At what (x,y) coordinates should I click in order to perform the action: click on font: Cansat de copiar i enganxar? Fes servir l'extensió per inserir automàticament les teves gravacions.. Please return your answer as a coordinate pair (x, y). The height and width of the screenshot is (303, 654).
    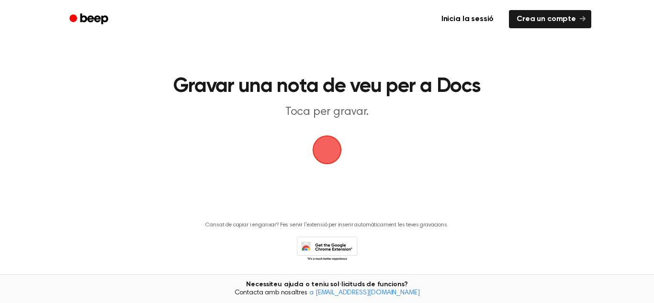
    Looking at the image, I should click on (327, 225).